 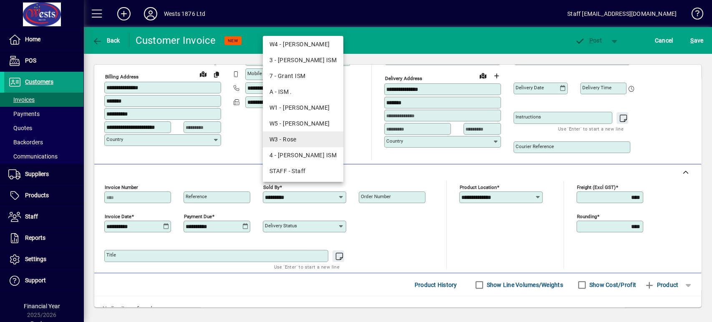 I want to click on button: Cancel, so click(x=664, y=40).